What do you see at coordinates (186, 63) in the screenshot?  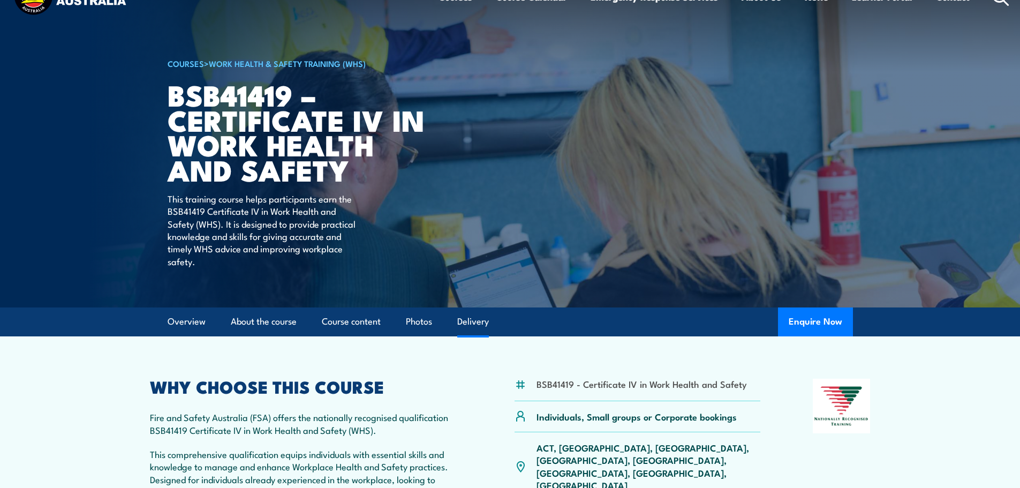 I see `a: COURSES` at bounding box center [186, 63].